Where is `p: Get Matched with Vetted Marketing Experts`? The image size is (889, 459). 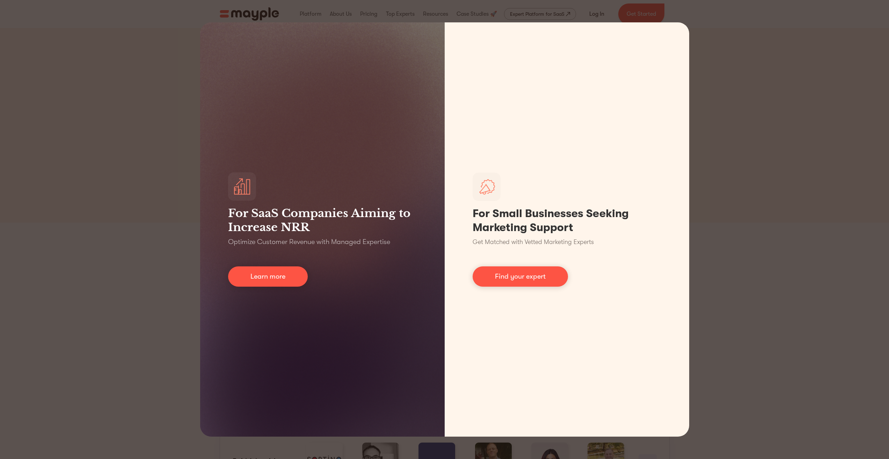
p: Get Matched with Vetted Marketing Experts is located at coordinates (533, 242).